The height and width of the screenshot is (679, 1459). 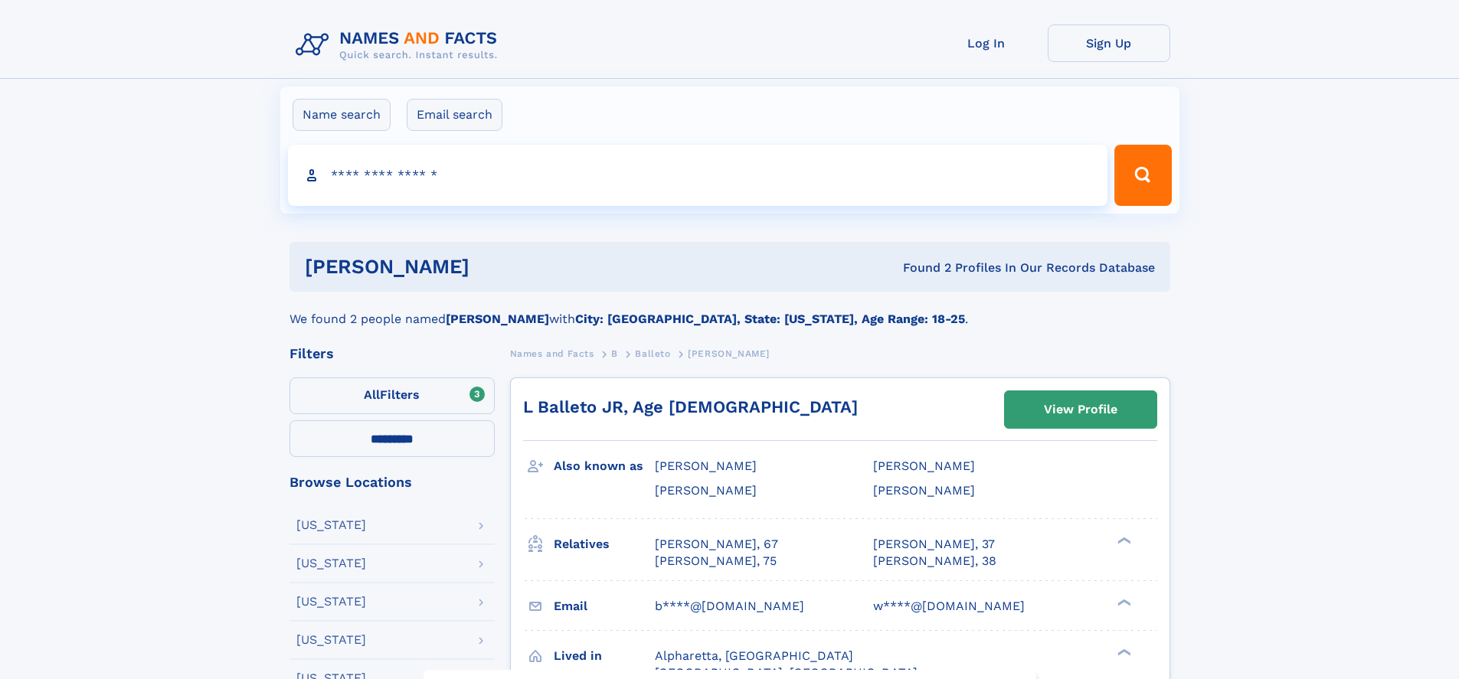 What do you see at coordinates (1081, 410) in the screenshot?
I see `div: View Profile` at bounding box center [1081, 410].